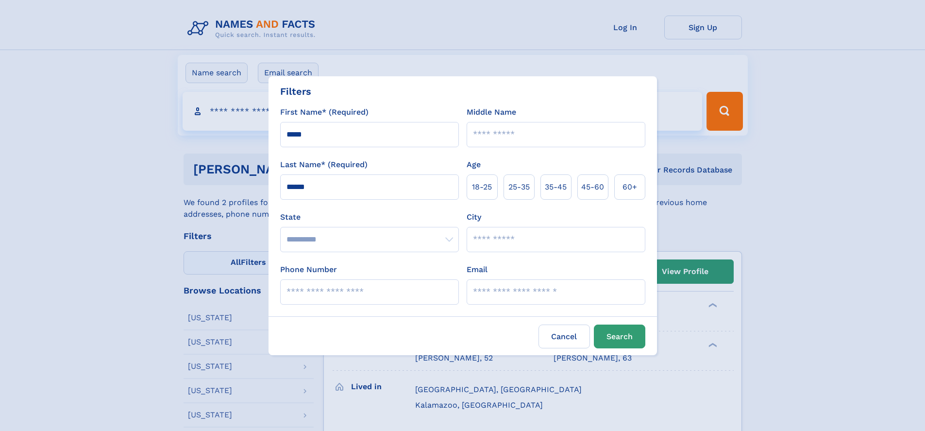 Image resolution: width=925 pixels, height=431 pixels. Describe the element at coordinates (620, 336) in the screenshot. I see `button: Search` at that location.